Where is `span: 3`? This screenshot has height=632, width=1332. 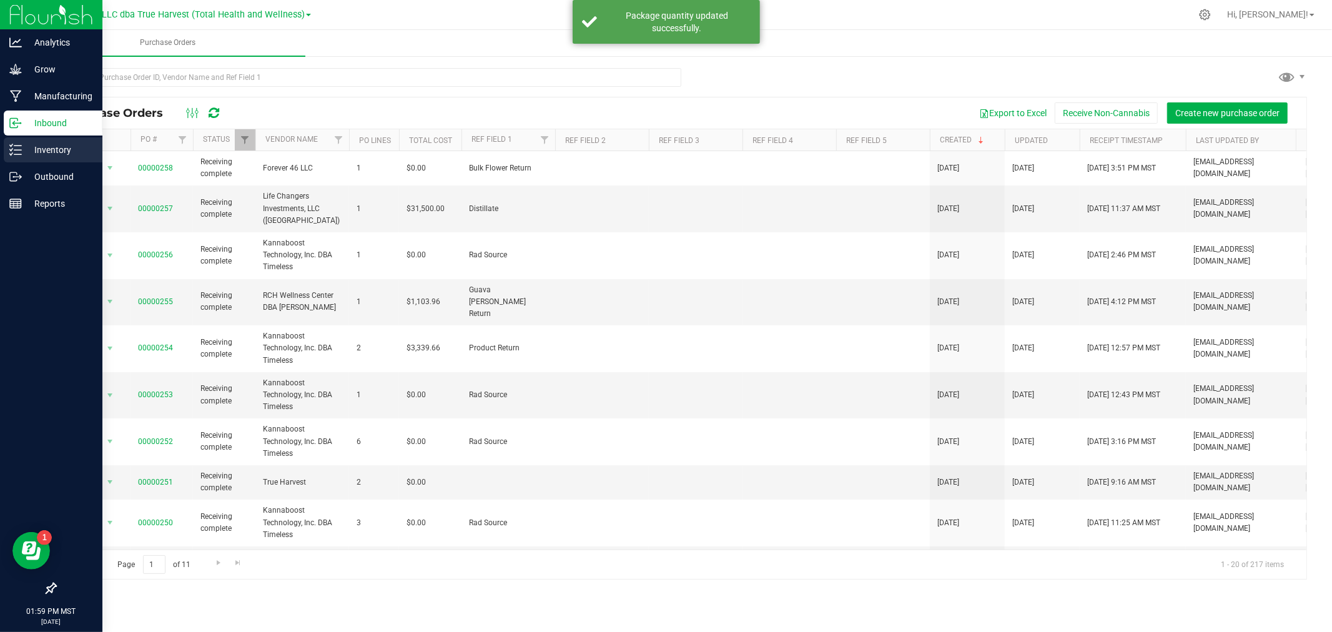
span: 3 is located at coordinates (374, 523).